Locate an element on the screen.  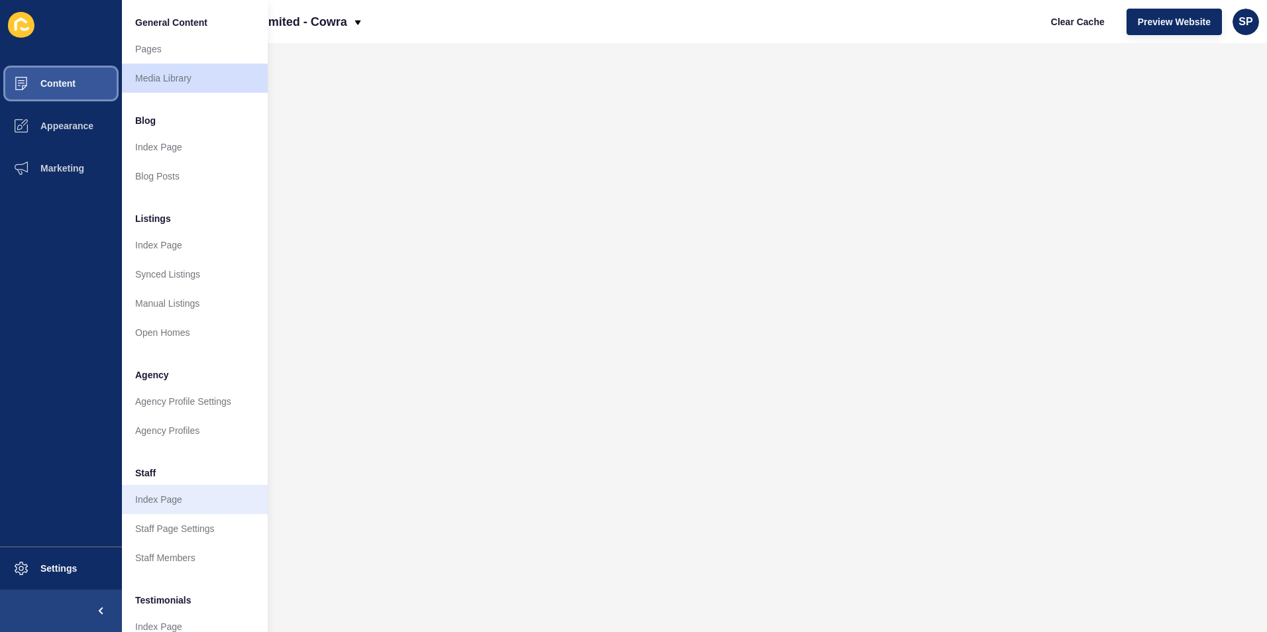
a: Agency Profiles is located at coordinates (195, 431).